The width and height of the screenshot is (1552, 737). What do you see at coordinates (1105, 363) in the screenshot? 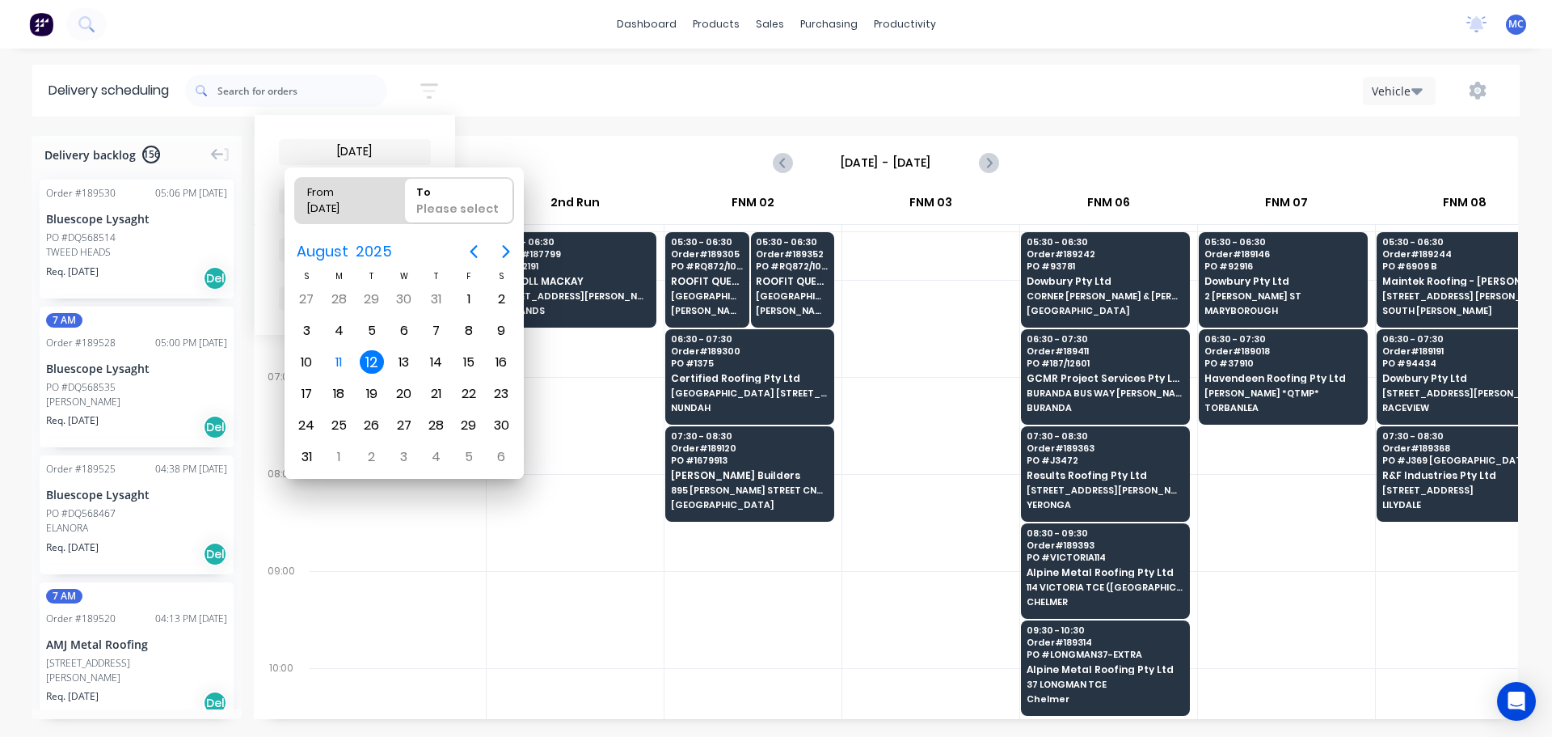
I see `span: PO # 187/12601` at bounding box center [1105, 363].